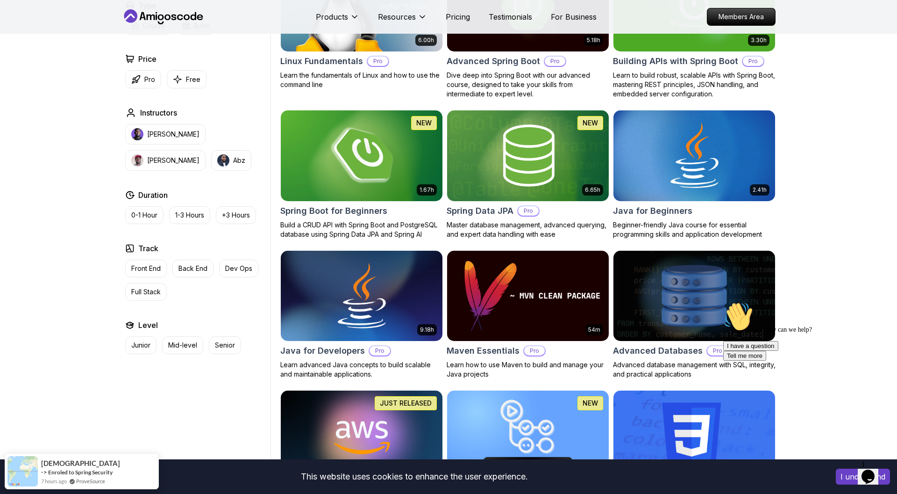  I want to click on p: 5.18h, so click(594, 40).